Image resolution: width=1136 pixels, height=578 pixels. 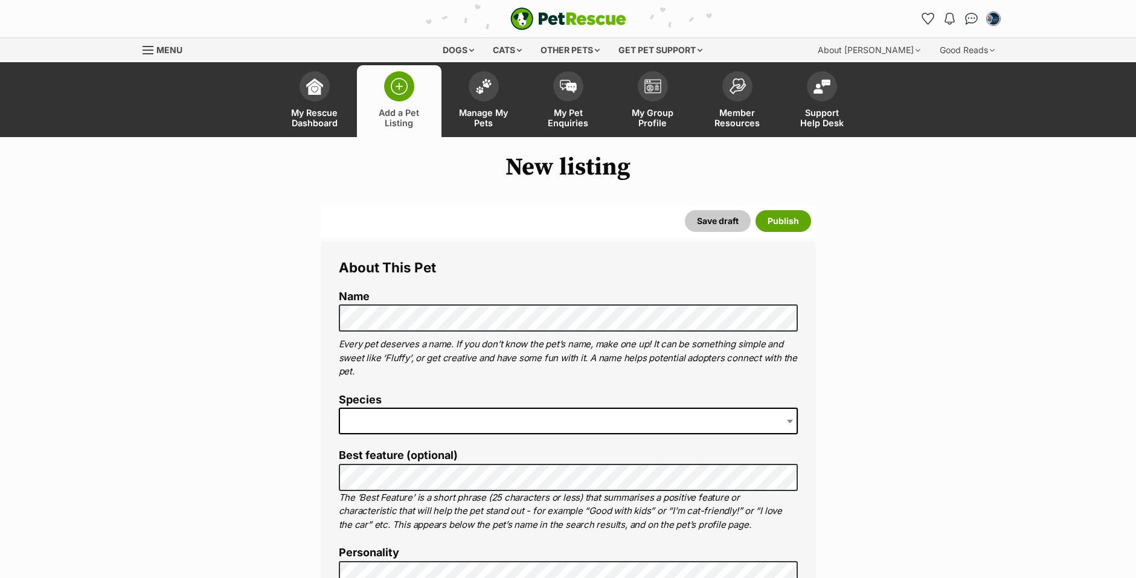 What do you see at coordinates (950, 19) in the screenshot?
I see `img: notifications-46538b983faf8c2785f20acdc204bb7945ddae34d4c08c2a6579f10ce5e182be.svg` at bounding box center [950, 19].